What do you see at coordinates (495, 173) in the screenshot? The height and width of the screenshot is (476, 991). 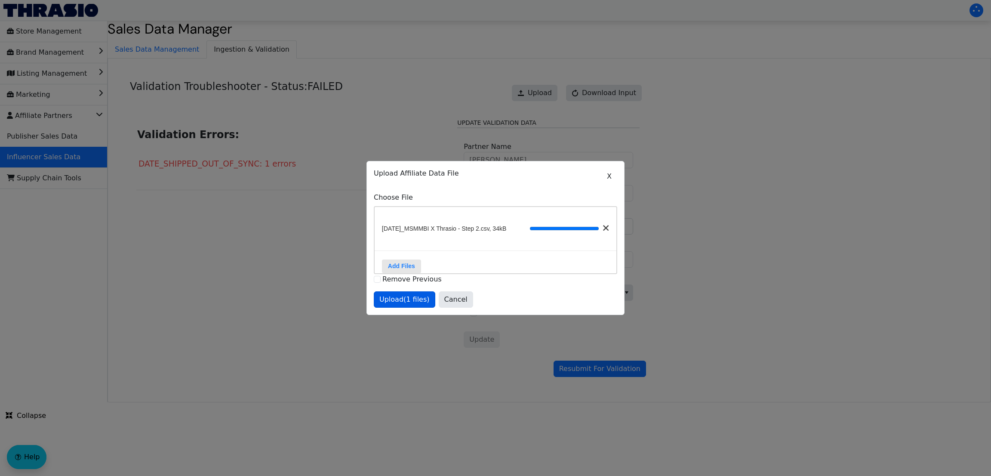 I see `p: Upload Affiliate Data File` at bounding box center [495, 173].